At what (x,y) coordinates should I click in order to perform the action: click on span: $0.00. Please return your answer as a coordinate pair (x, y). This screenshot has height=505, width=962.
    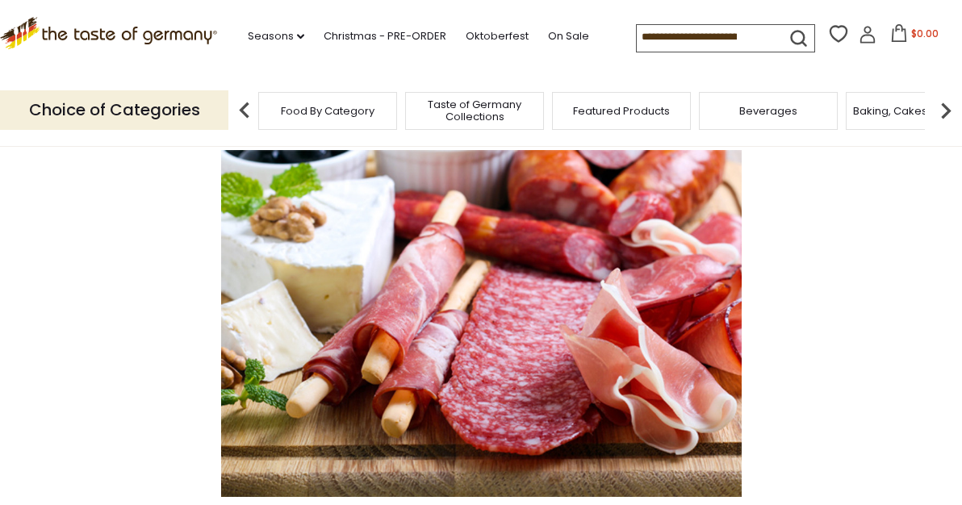
    Looking at the image, I should click on (925, 33).